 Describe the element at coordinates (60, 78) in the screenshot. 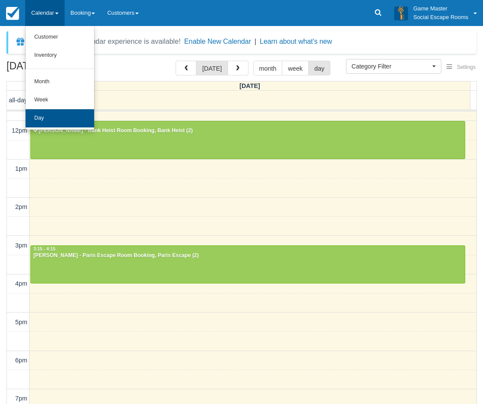

I see `ul: Calendar` at that location.